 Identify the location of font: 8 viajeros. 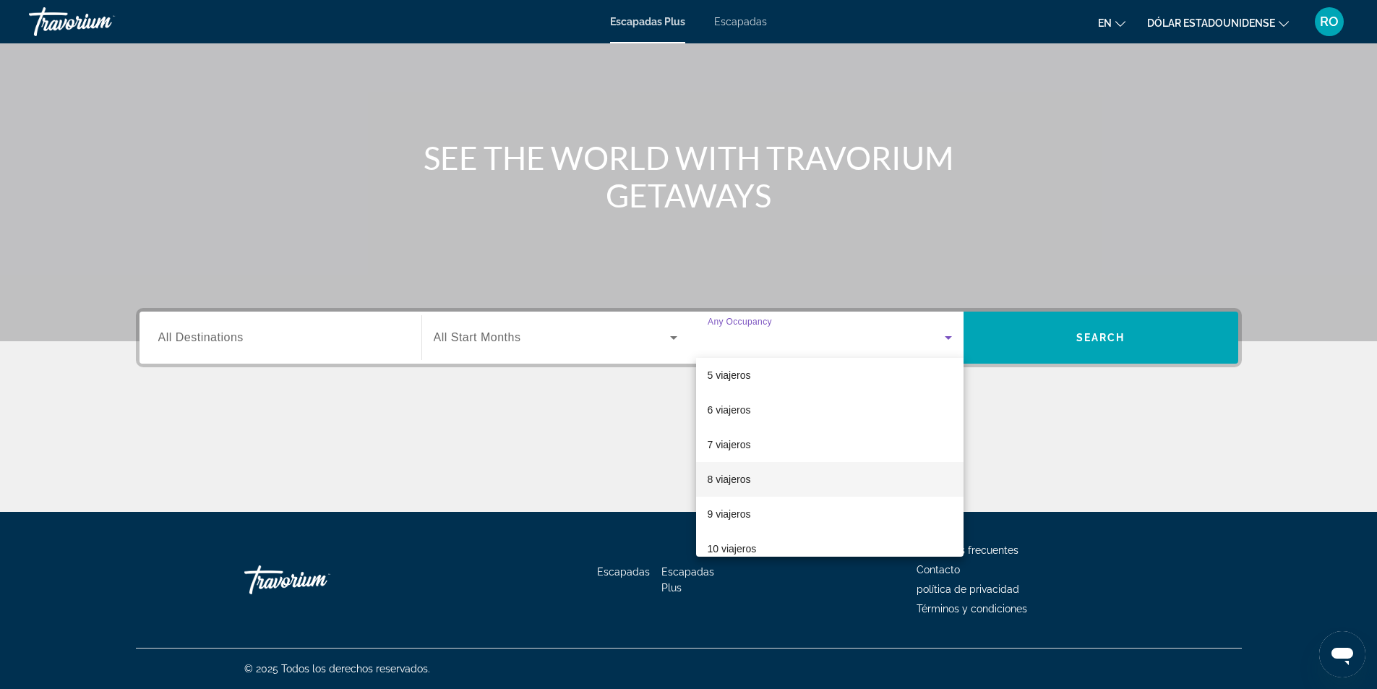
(729, 479).